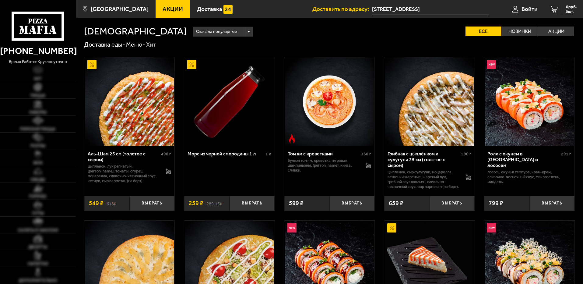  I want to click on img: Том ям с креветками, so click(329, 102).